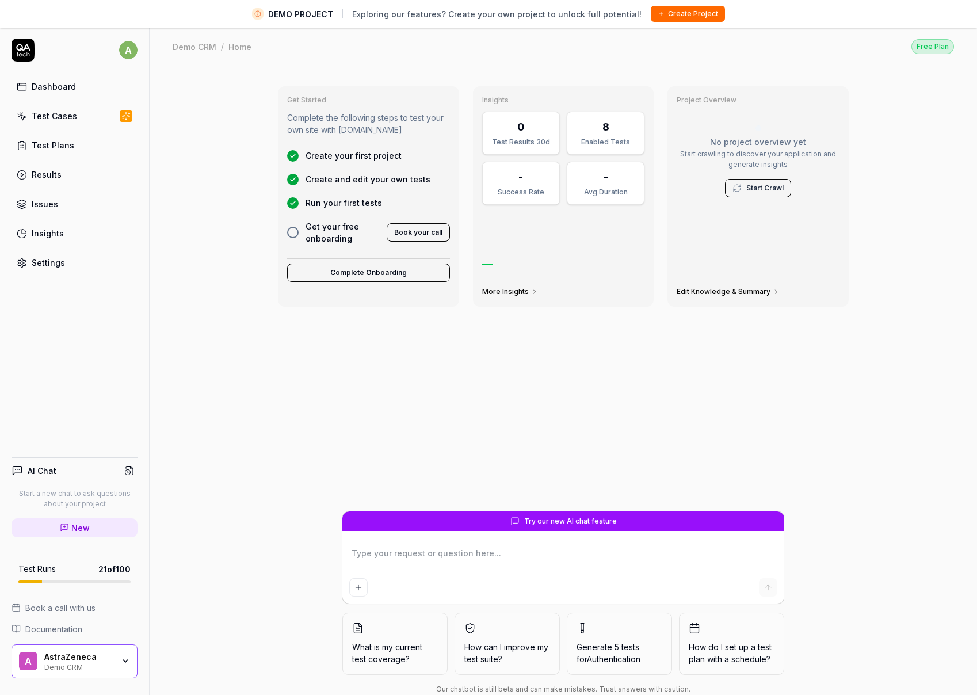 This screenshot has height=695, width=977. What do you see at coordinates (342, 233) in the screenshot?
I see `span: Get your free onboarding` at bounding box center [342, 233].